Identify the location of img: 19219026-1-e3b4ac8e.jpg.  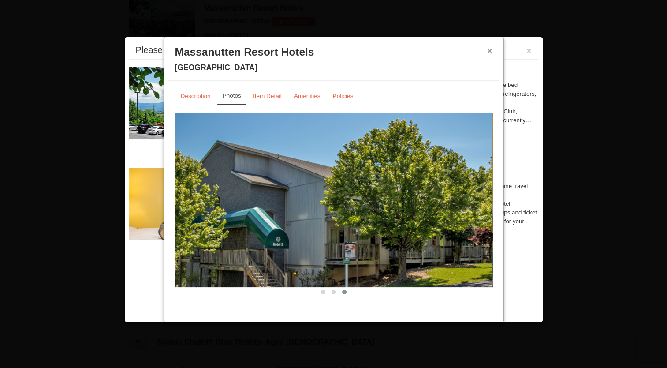
(195, 103).